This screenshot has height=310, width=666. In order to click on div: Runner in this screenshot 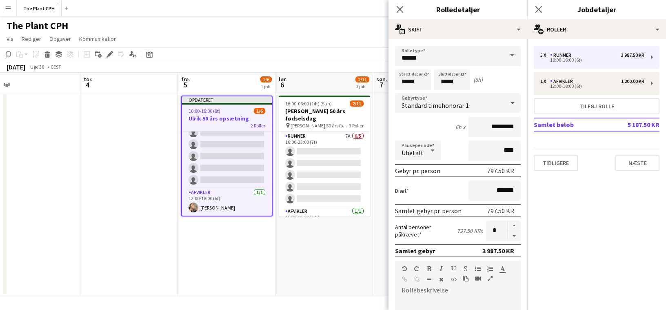, I will do `click(562, 55)`.